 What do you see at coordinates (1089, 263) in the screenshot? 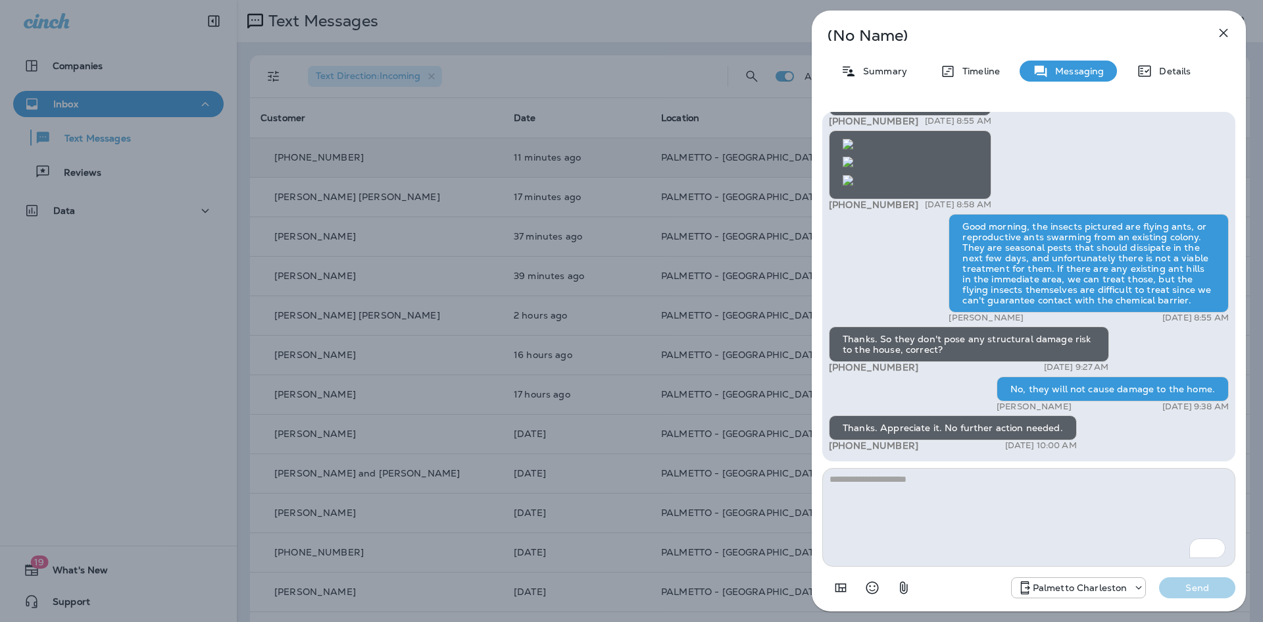
I see `div: Good morning, the insects pictured are flying ants, or reproductive ants swarming from an existin...` at bounding box center [1089, 263].